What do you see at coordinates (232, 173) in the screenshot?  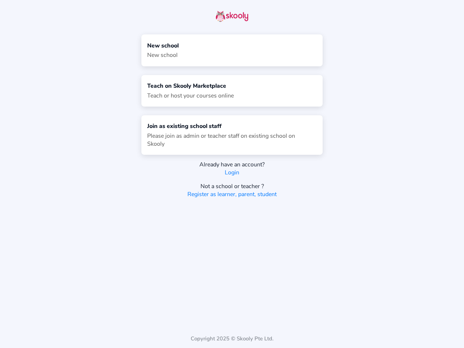 I see `a: Login` at bounding box center [232, 173].